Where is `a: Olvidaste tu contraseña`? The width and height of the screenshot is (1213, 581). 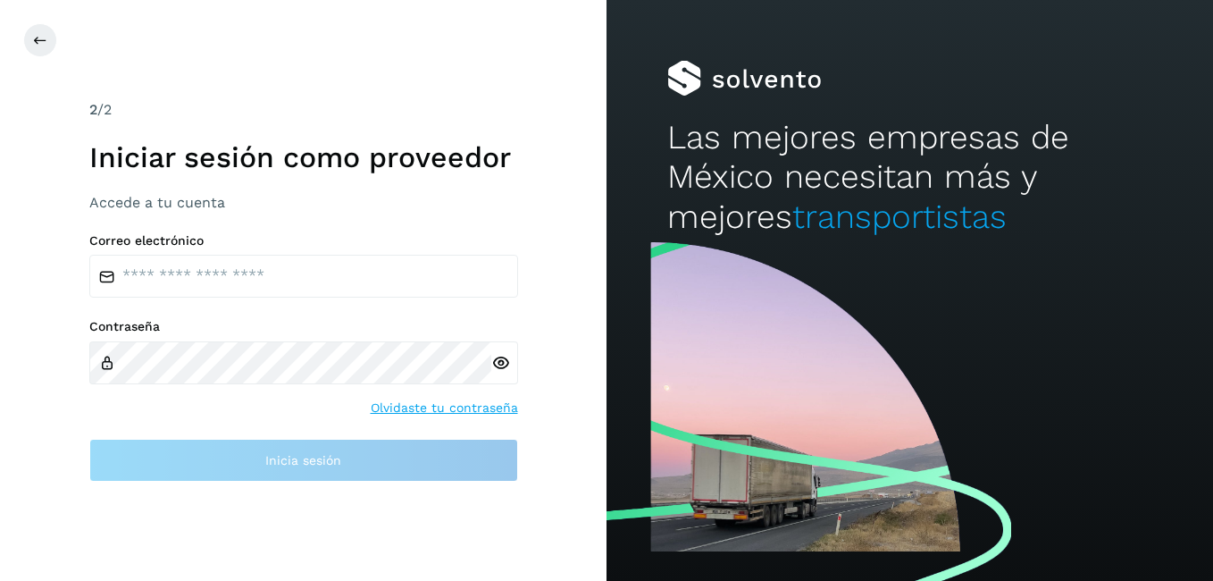
a: Olvidaste tu contraseña is located at coordinates (444, 407).